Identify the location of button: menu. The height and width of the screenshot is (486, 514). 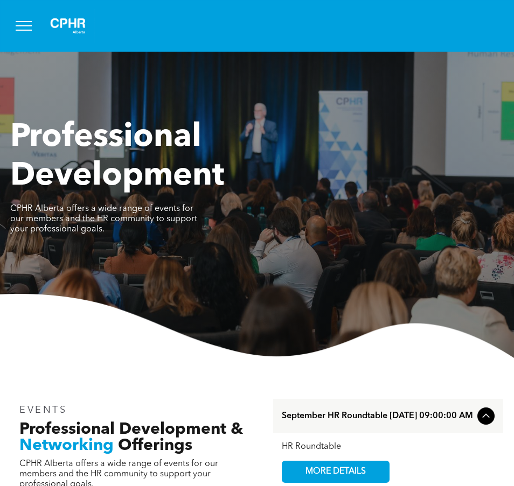
(24, 26).